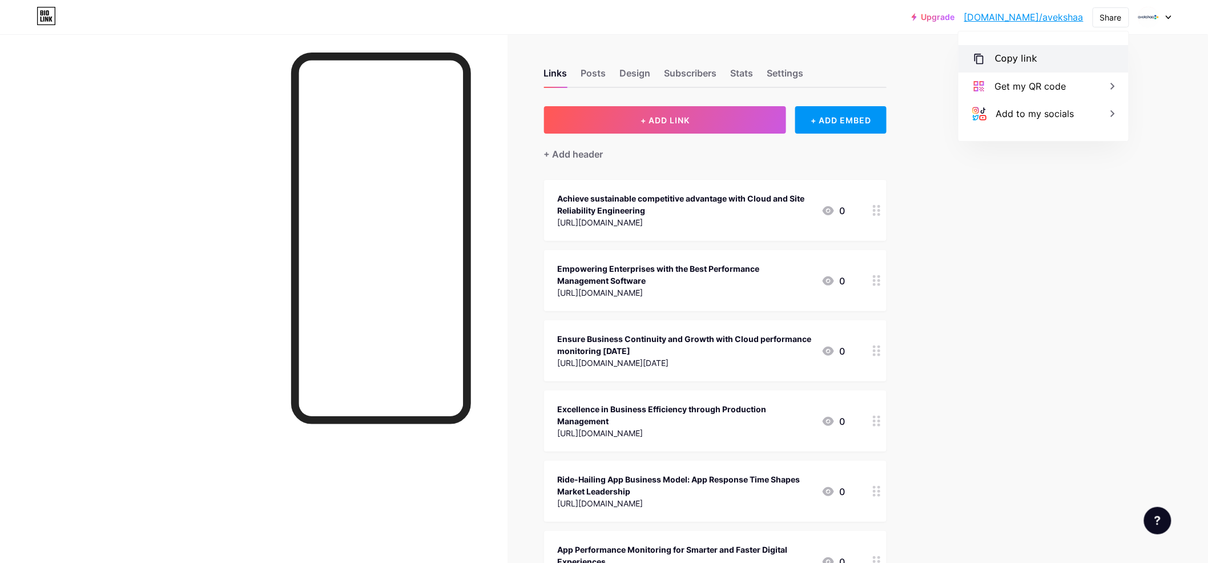 This screenshot has height=563, width=1208. Describe the element at coordinates (665, 120) in the screenshot. I see `span: + ADD LINK` at that location.